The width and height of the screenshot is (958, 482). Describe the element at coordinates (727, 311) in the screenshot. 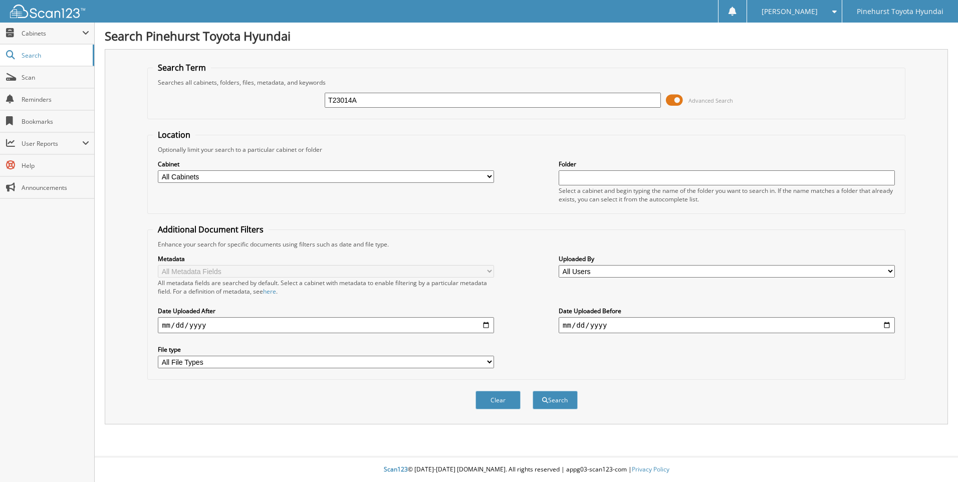

I see `label: Date Uploaded Before` at that location.